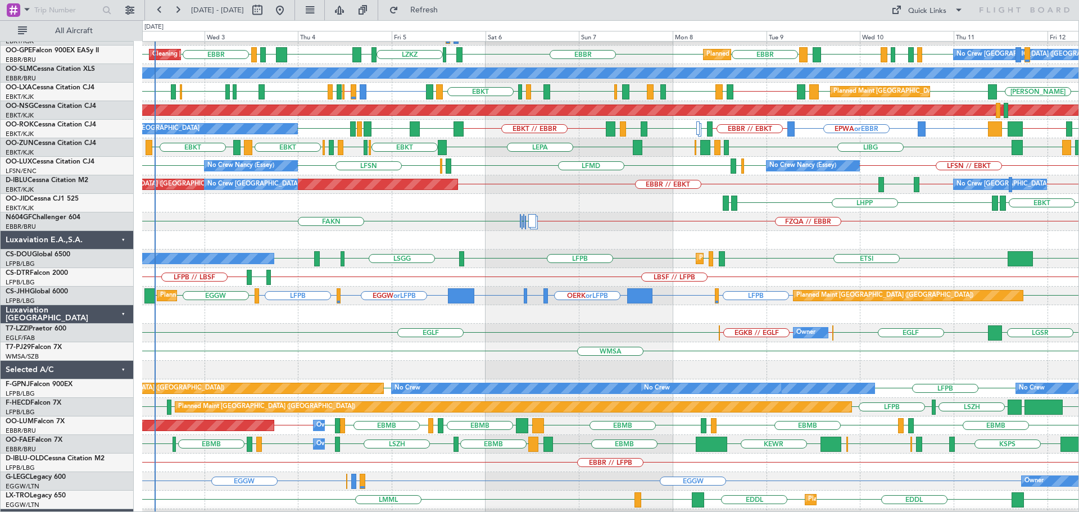 This screenshot has height=512, width=1079. What do you see at coordinates (51, 125) in the screenshot?
I see `a: OO-ROKCessna Citation CJ4` at bounding box center [51, 125].